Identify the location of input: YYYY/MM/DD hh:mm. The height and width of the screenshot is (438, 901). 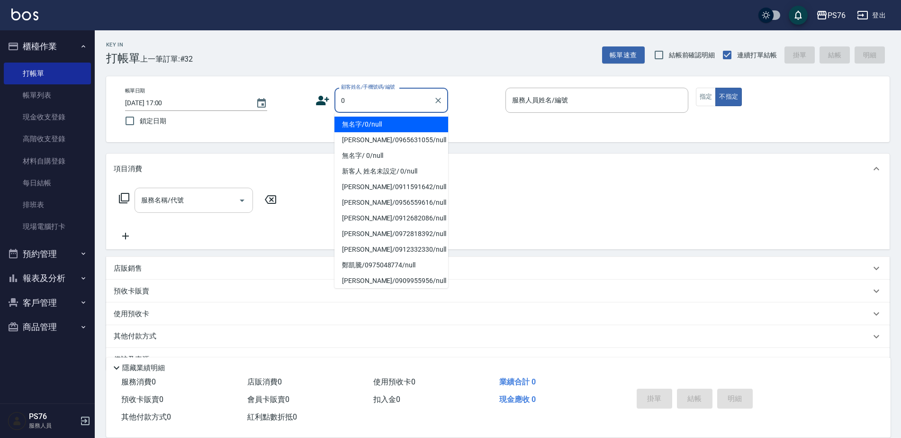
(186, 103).